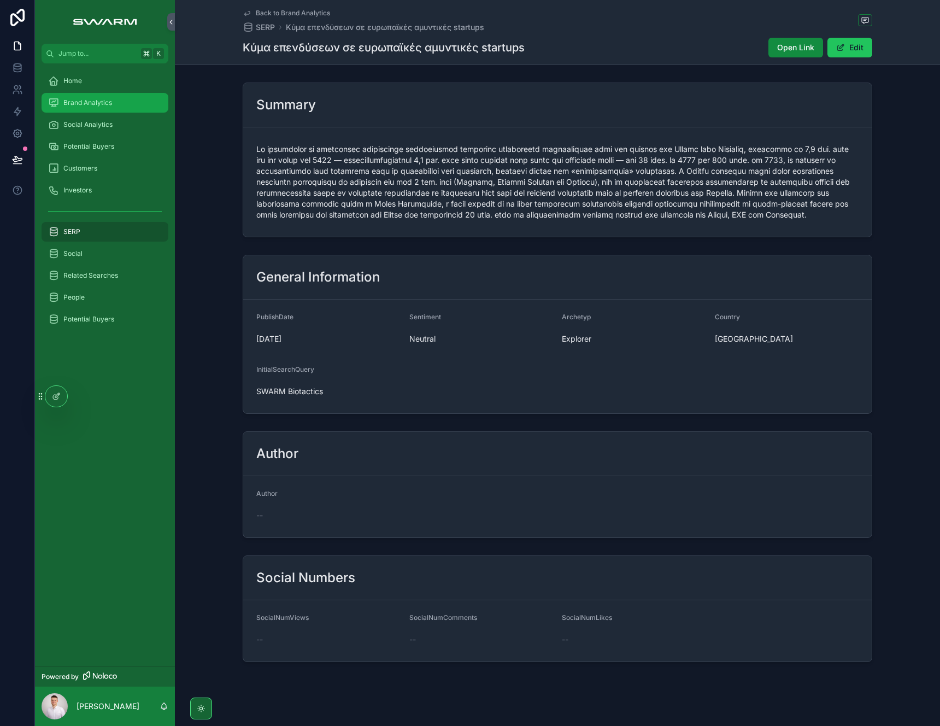  Describe the element at coordinates (385, 27) in the screenshot. I see `a: Κύμα επενδύσεων σε ευρωπαϊκές αμυντικές startups` at that location.